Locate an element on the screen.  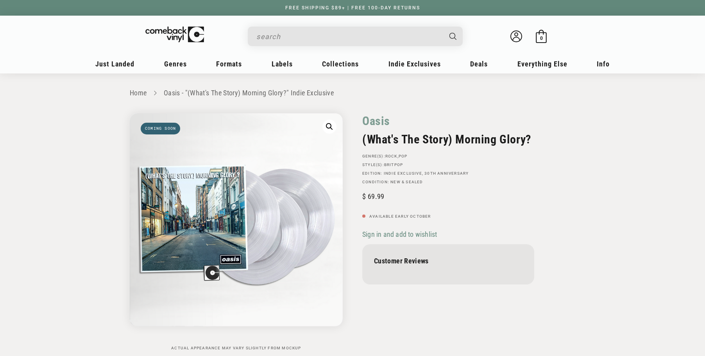
a: Home is located at coordinates (138, 93).